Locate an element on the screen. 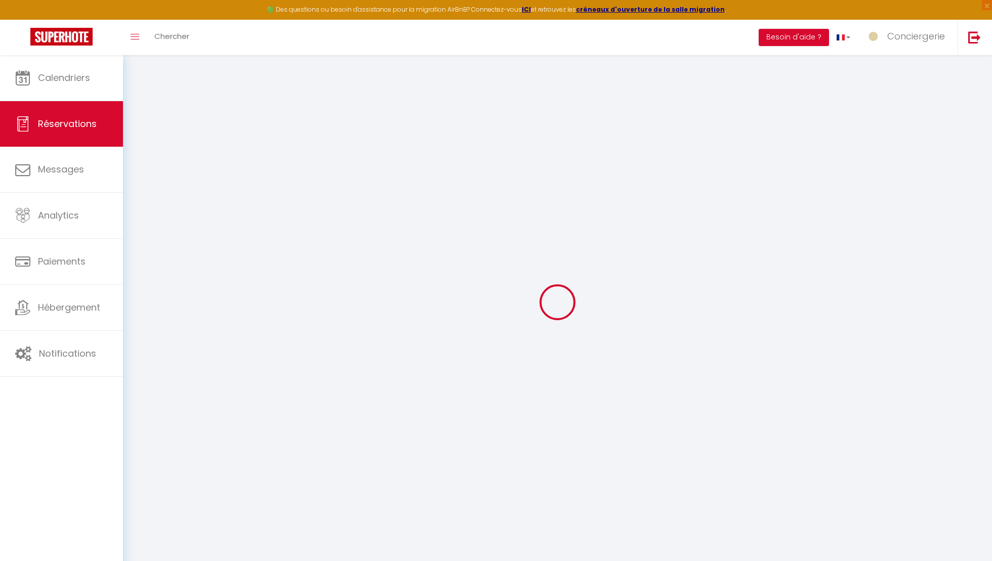 The height and width of the screenshot is (561, 992). span: Calendriers is located at coordinates (64, 77).